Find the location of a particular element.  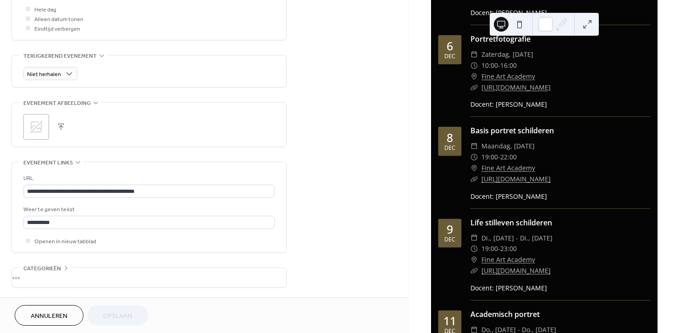

a: Annuleren is located at coordinates (49, 315).